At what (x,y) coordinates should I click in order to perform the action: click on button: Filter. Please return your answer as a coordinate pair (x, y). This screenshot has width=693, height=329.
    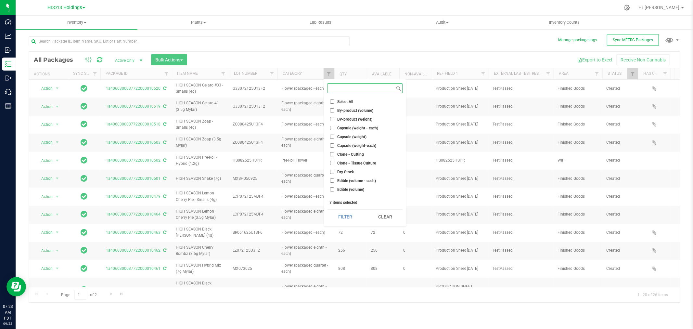
    Looking at the image, I should click on (345, 217).